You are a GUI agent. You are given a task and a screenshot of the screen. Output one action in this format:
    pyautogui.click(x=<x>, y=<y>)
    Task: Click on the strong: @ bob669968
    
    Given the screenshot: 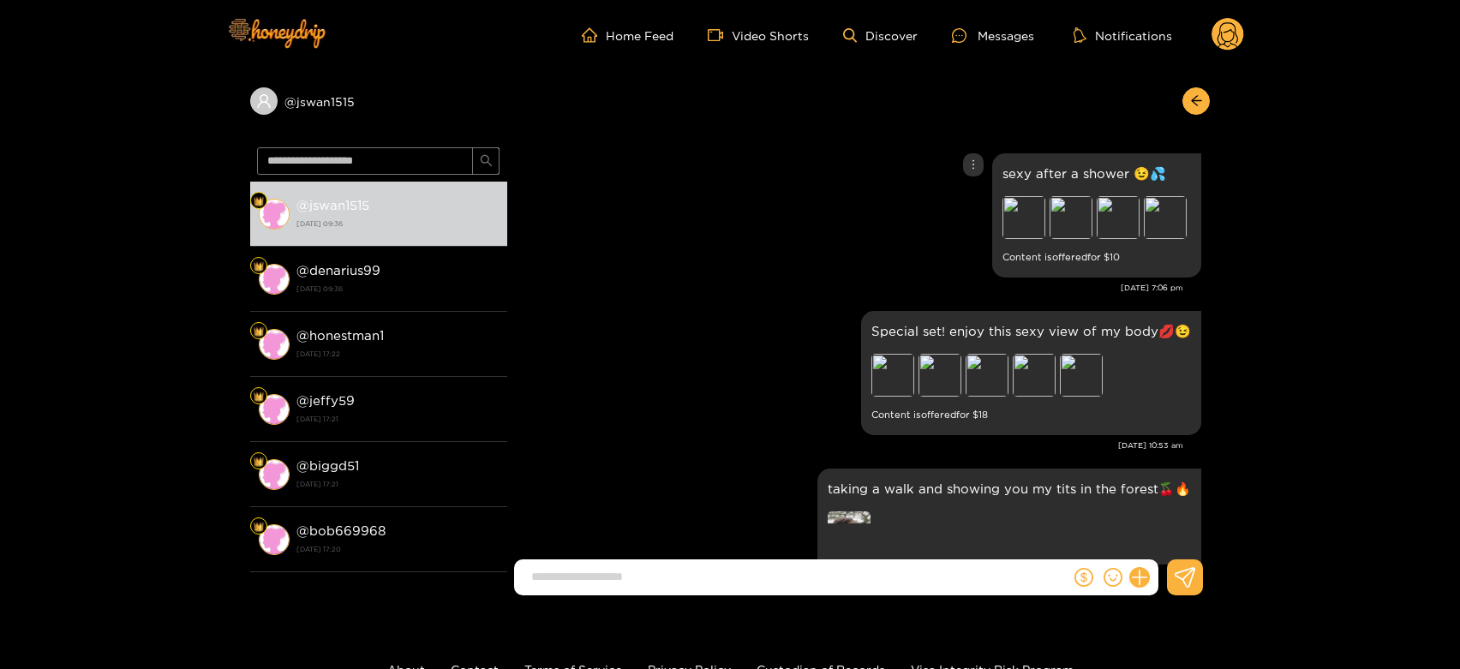 What is the action you would take?
    pyautogui.click(x=341, y=530)
    